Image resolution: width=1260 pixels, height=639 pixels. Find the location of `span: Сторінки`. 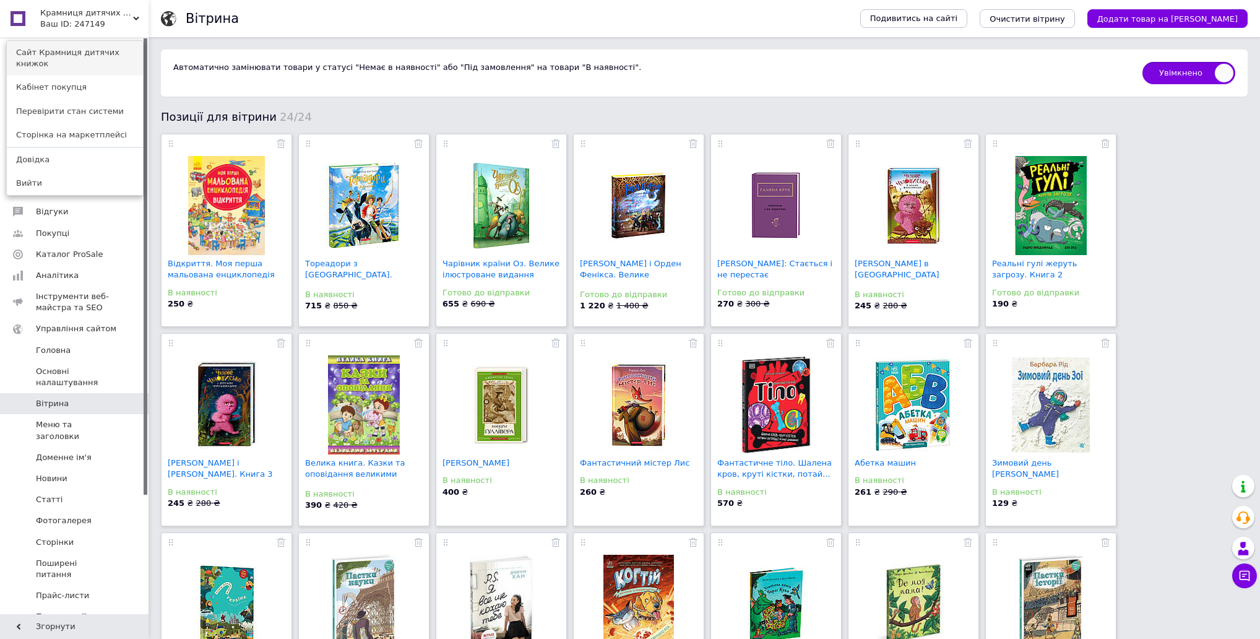

span: Сторінки is located at coordinates (54, 542).